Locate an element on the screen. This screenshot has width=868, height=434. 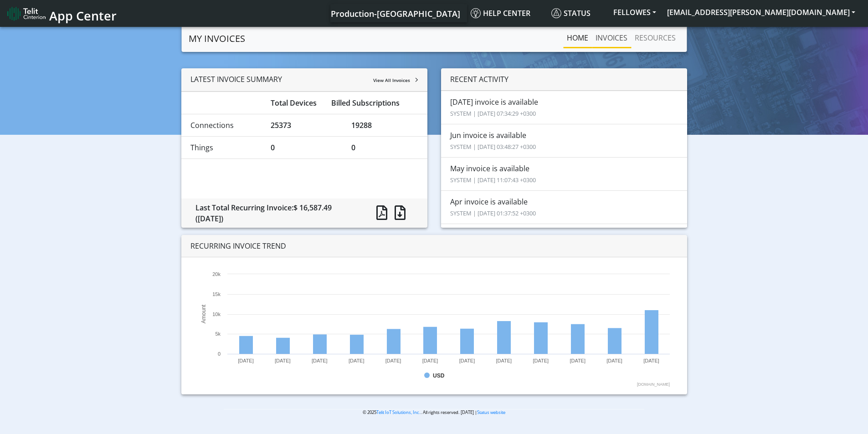
a: RESOURCES is located at coordinates (656, 38).